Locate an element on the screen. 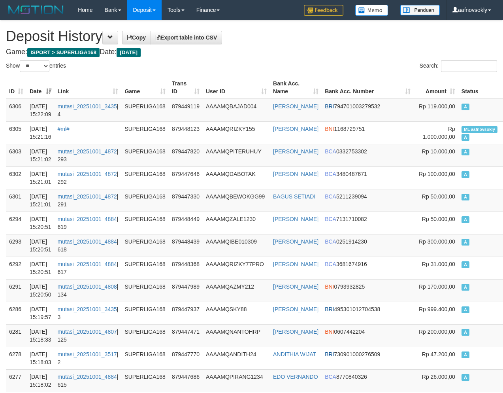 The width and height of the screenshot is (503, 393). td: 6306 is located at coordinates (16, 110).